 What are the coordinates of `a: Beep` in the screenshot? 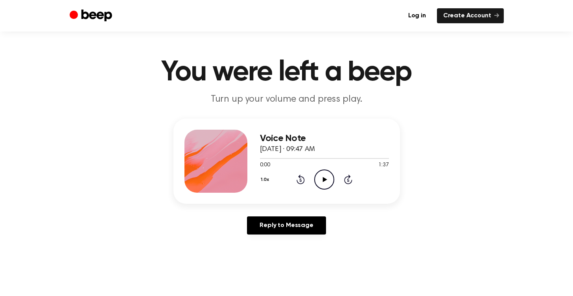 It's located at (92, 16).